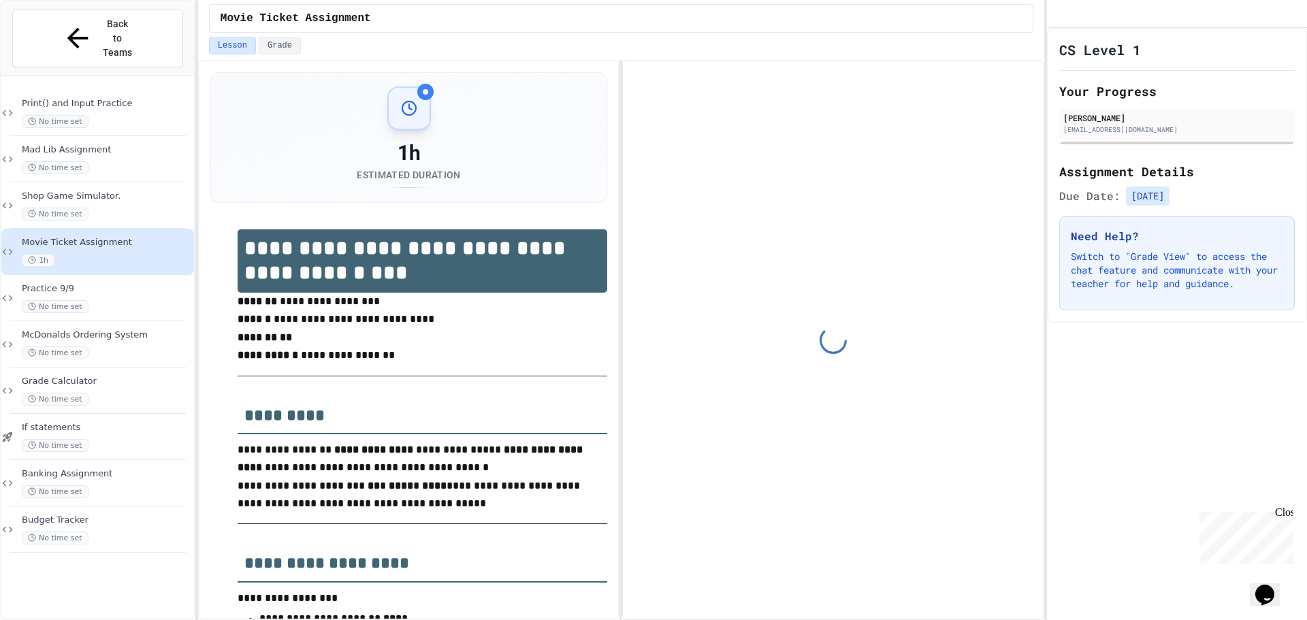 The width and height of the screenshot is (1307, 620). I want to click on h1: CS Level 1, so click(1100, 50).